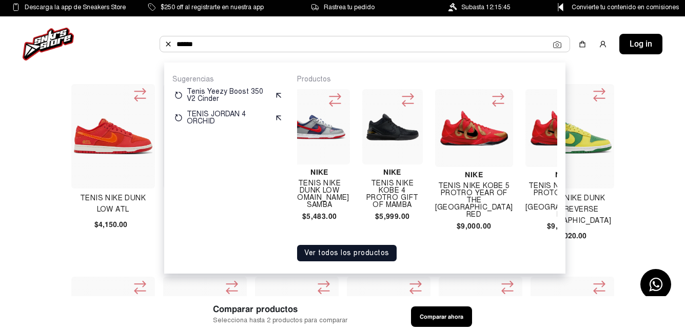 The width and height of the screenshot is (685, 332). I want to click on h4: Tenis Nike Dunk Low Atl, so click(113, 204).